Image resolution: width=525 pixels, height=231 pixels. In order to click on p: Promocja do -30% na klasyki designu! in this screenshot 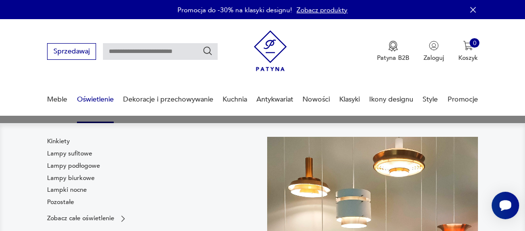, I will do `click(235, 10)`.